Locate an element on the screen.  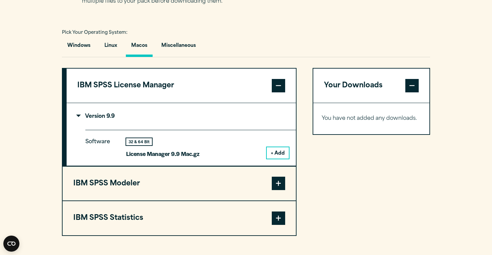
p: You have not added any downloads. is located at coordinates (371, 118).